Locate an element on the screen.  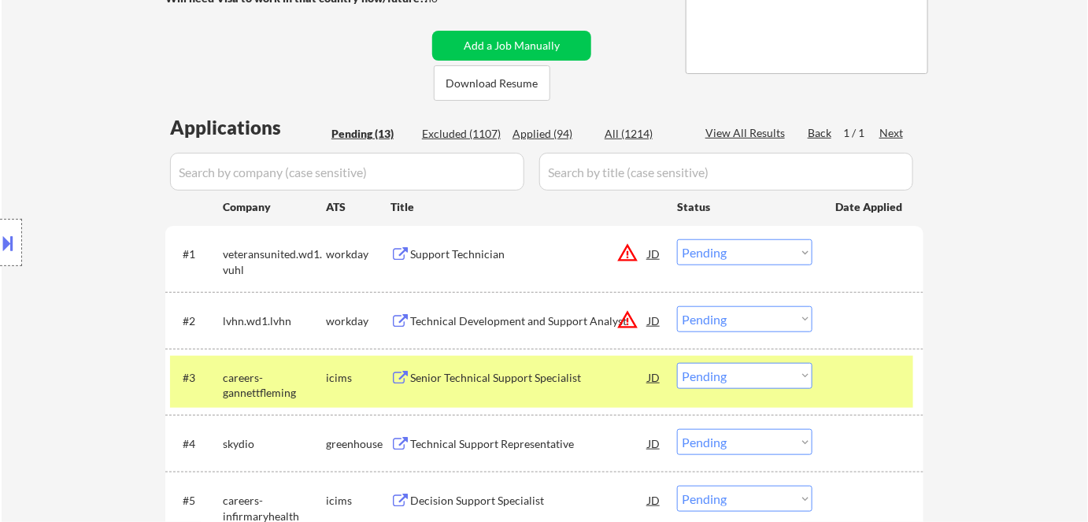
input: Search by company (case sensitive) is located at coordinates (347, 172).